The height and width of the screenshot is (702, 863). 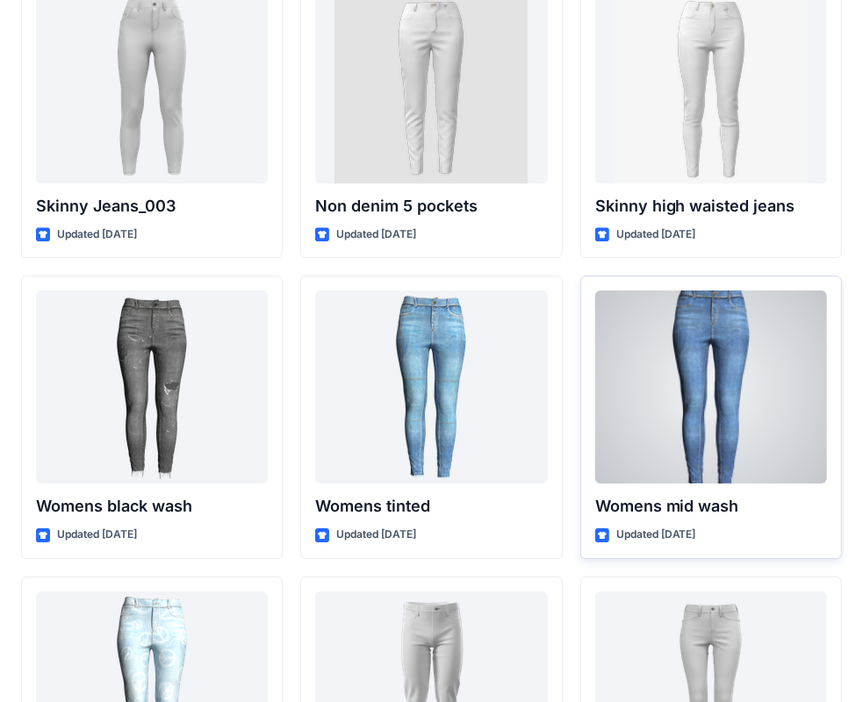 What do you see at coordinates (711, 206) in the screenshot?
I see `p: Skinny high waisted jeans` at bounding box center [711, 206].